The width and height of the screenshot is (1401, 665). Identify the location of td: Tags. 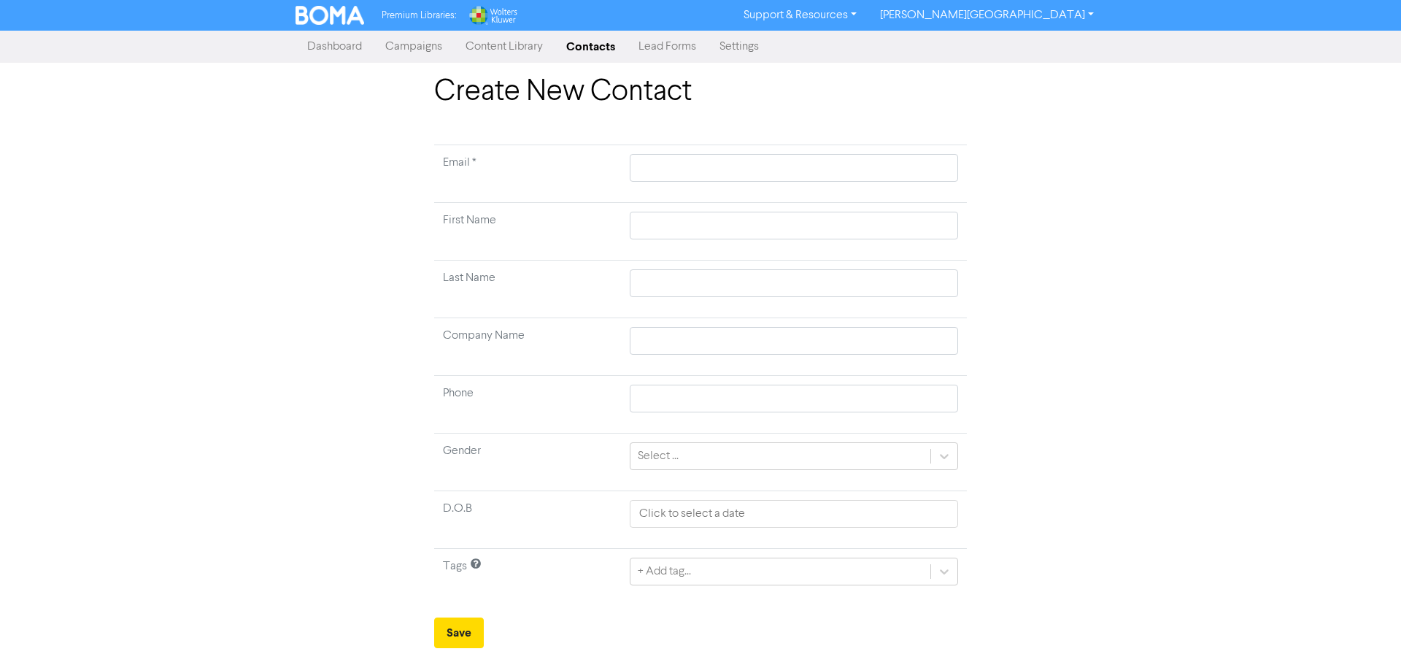
(528, 577).